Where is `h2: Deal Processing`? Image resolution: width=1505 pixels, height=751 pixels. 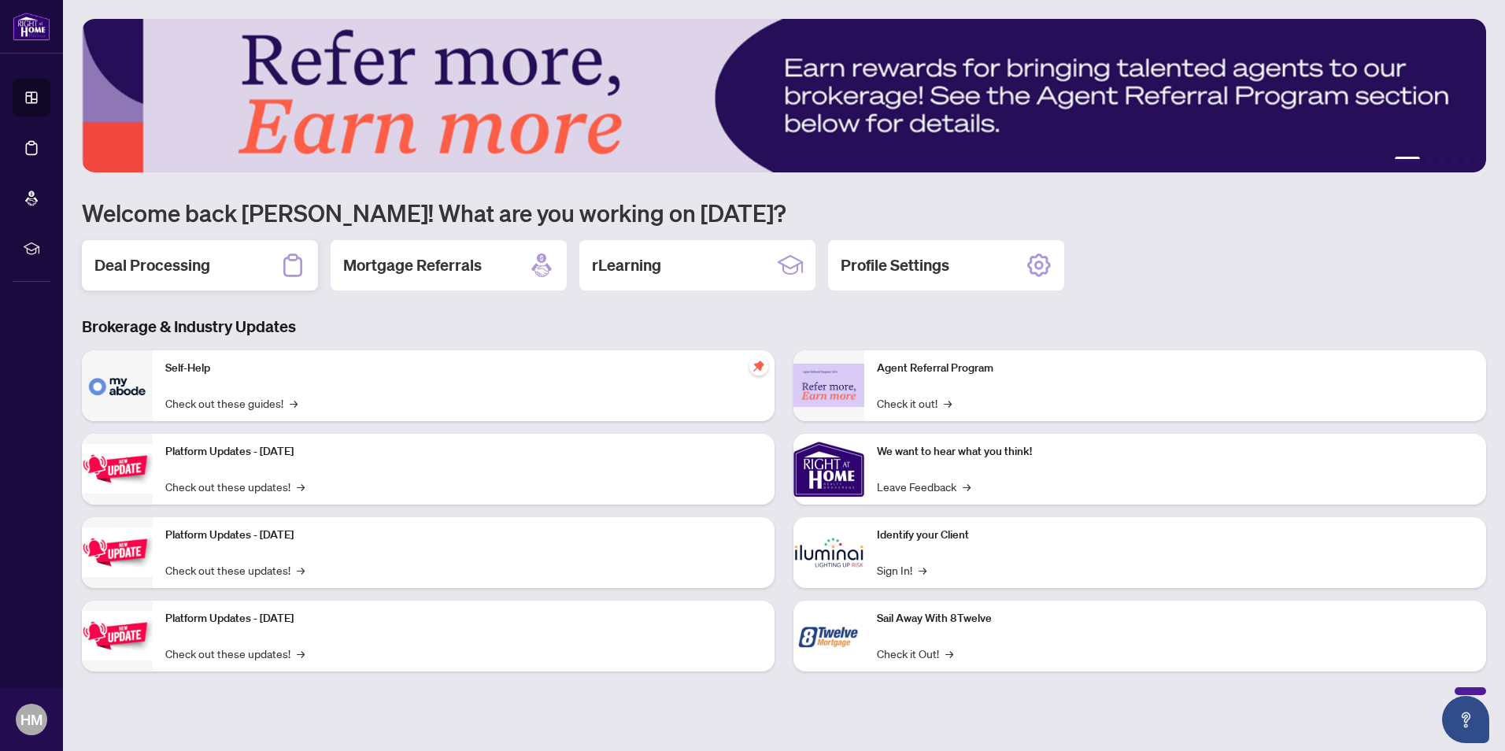 h2: Deal Processing is located at coordinates (152, 265).